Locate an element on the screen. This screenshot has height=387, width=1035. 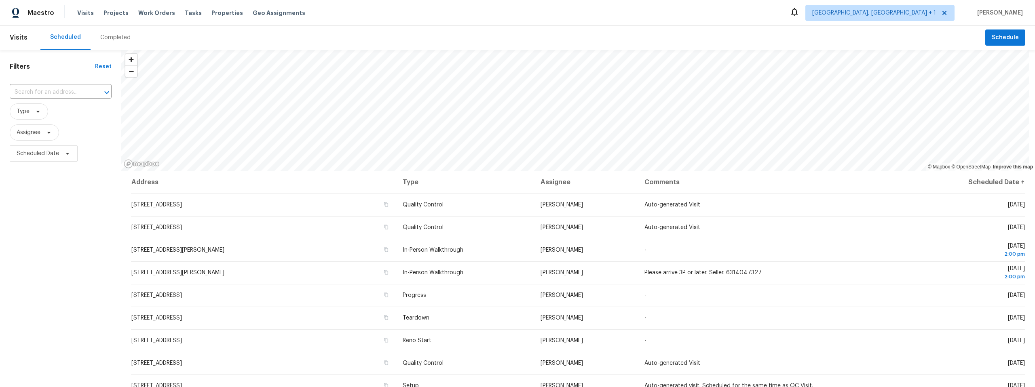
span: Assignee is located at coordinates (28, 133).